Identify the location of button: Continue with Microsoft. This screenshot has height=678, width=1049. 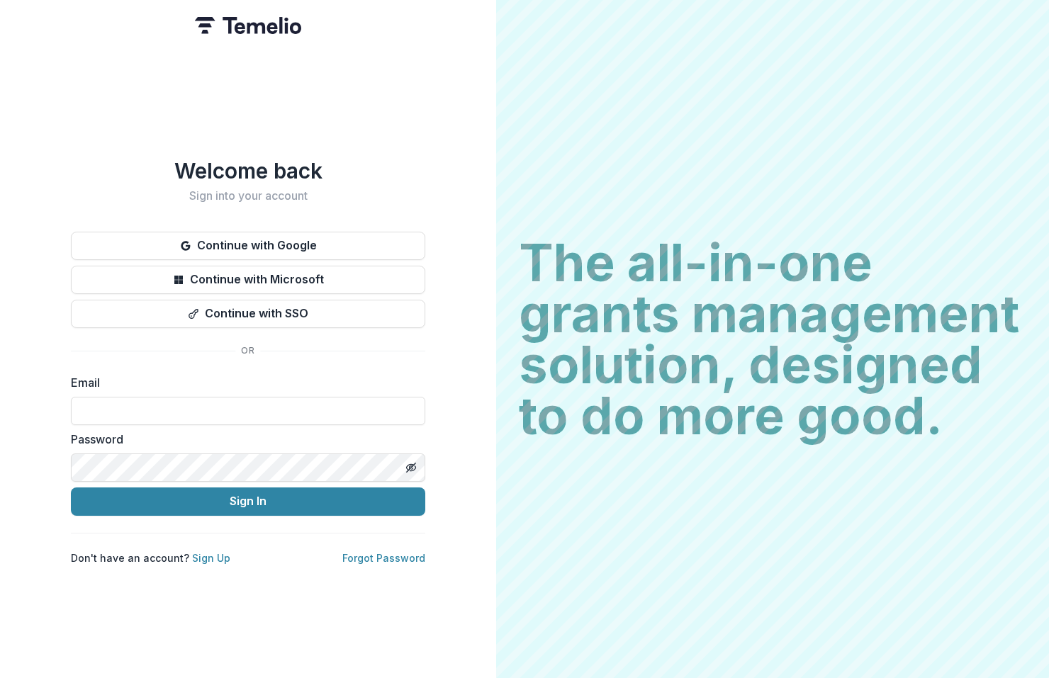
(248, 280).